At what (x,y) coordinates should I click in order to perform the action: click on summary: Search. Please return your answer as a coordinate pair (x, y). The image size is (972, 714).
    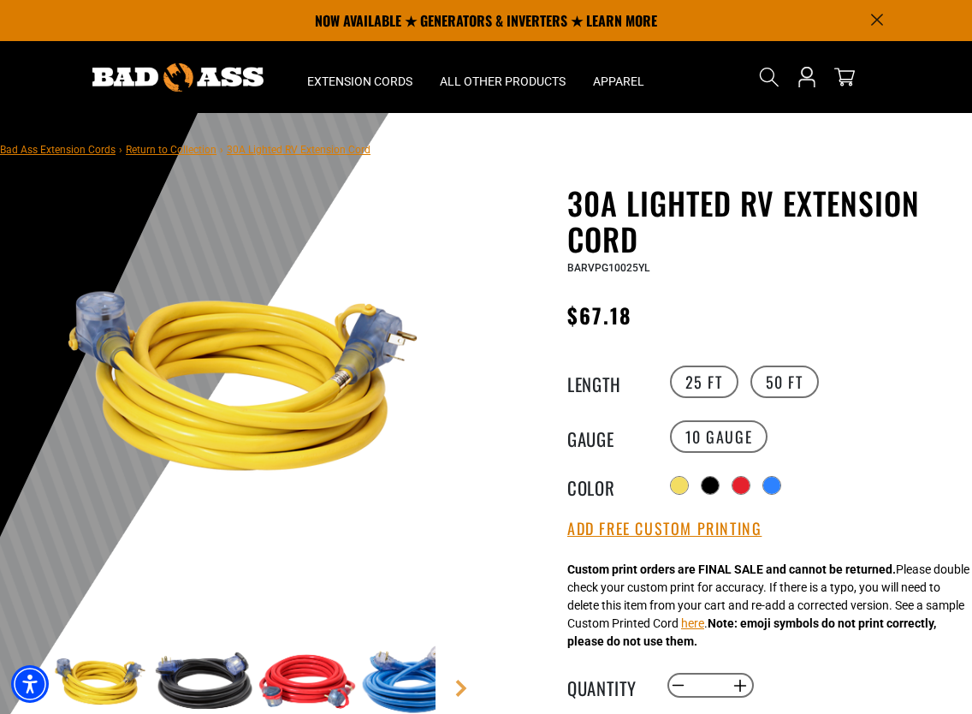
    Looking at the image, I should click on (769, 77).